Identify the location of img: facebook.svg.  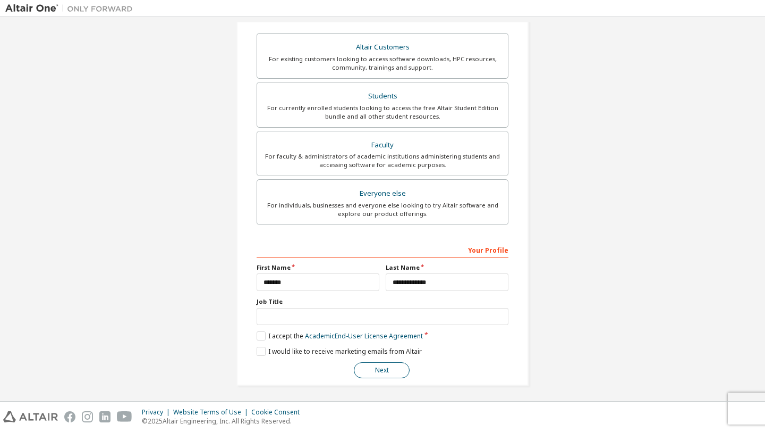
(70, 416).